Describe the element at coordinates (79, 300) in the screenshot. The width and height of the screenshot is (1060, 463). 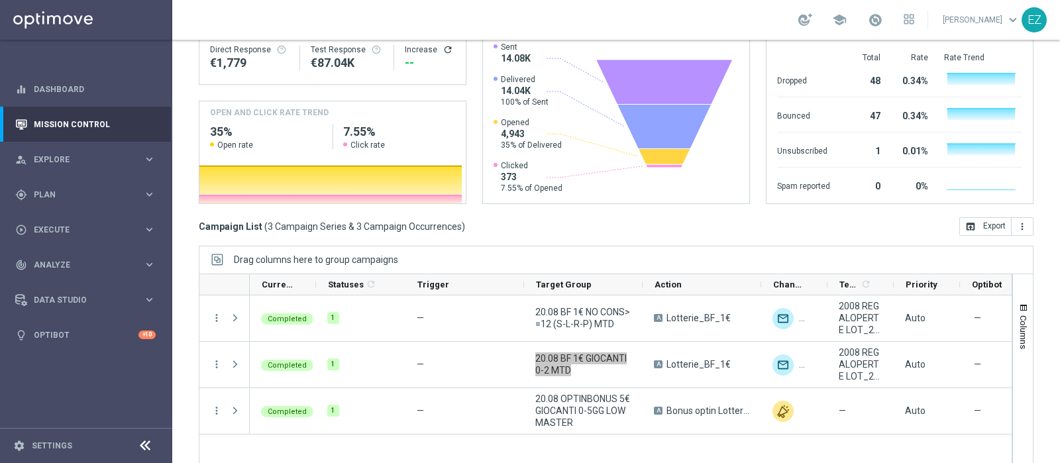
I see `div: Data Studio` at that location.